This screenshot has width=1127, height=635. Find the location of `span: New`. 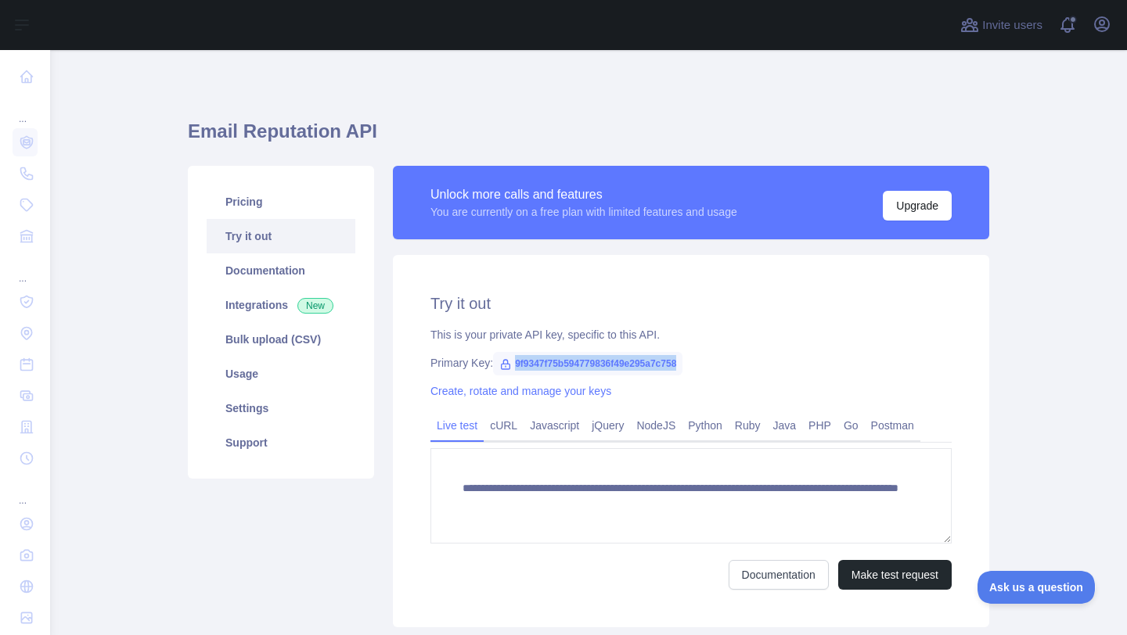

span: New is located at coordinates (315, 306).